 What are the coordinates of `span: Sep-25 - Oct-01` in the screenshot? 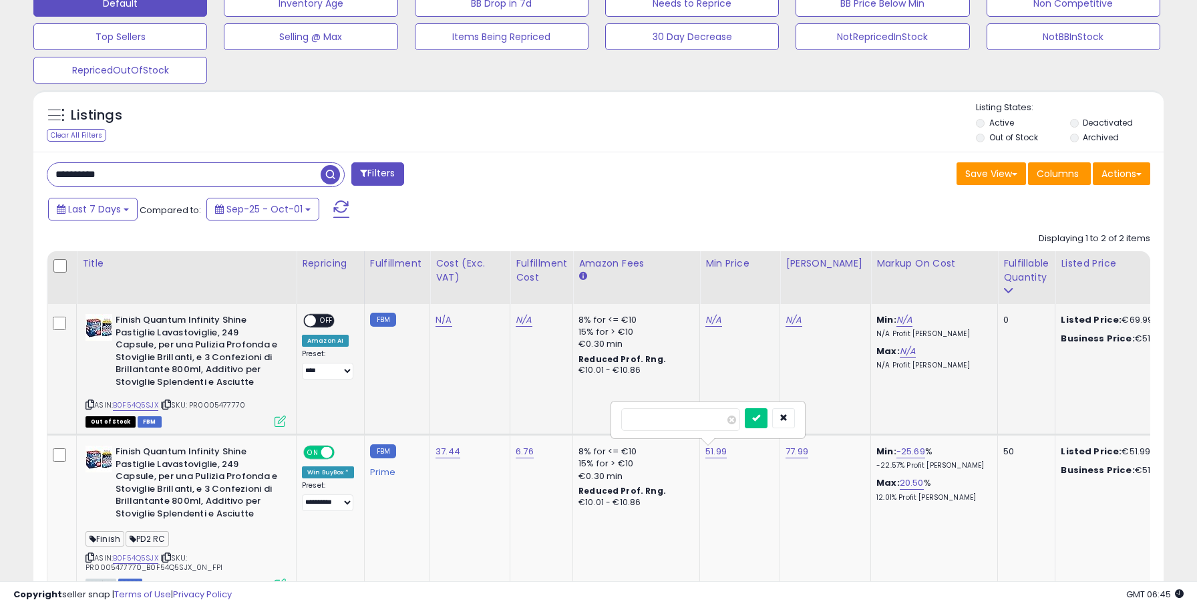 It's located at (265, 209).